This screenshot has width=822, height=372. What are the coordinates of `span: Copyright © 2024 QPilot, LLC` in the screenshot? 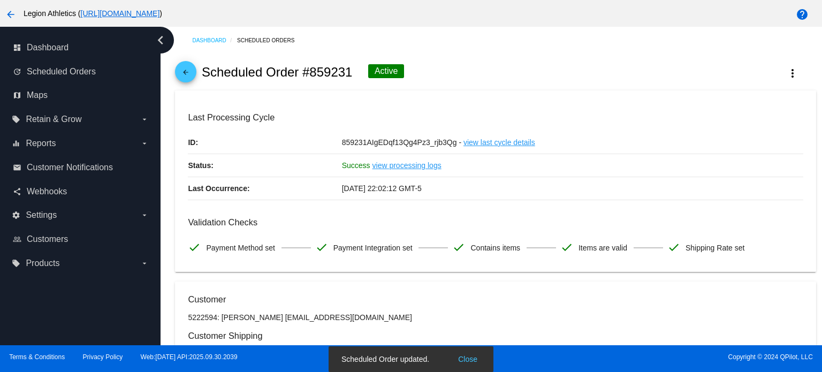 It's located at (616, 357).